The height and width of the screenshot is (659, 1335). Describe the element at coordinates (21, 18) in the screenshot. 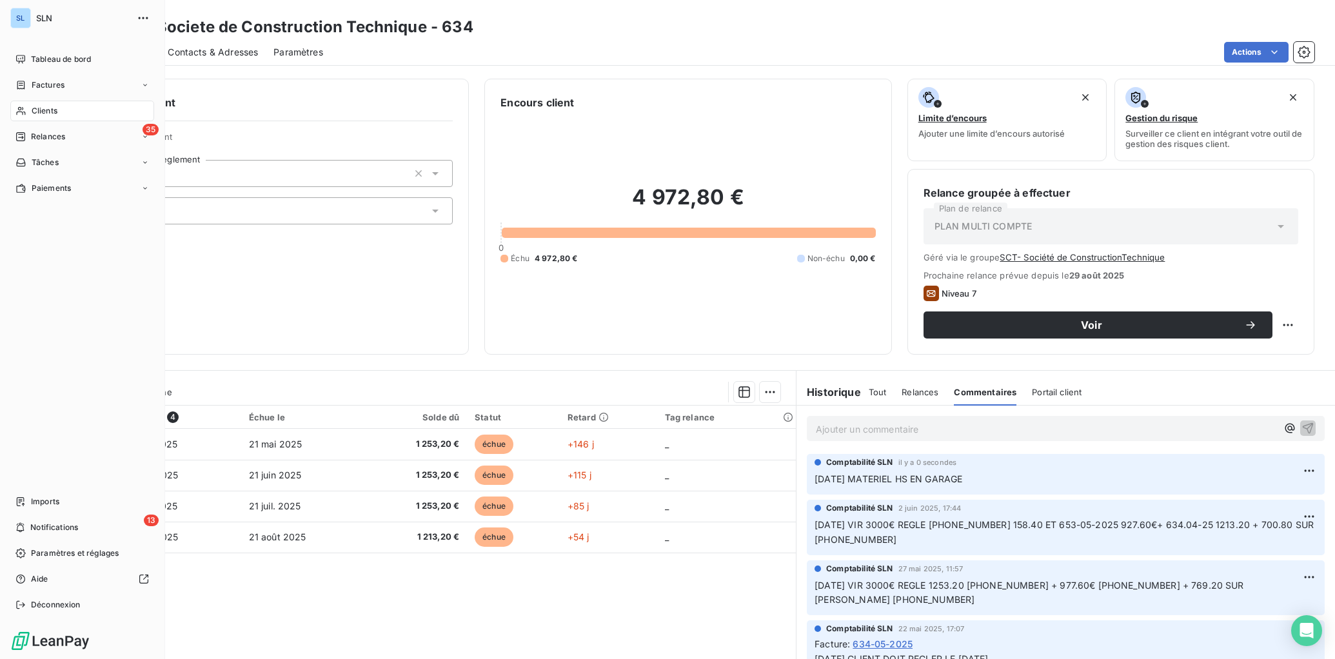

I see `div: SL` at that location.